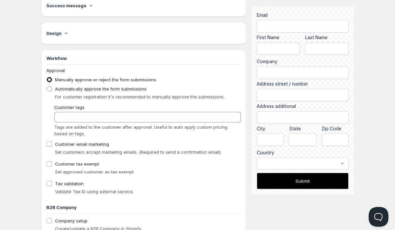  Describe the element at coordinates (302, 181) in the screenshot. I see `button: Submit` at that location.